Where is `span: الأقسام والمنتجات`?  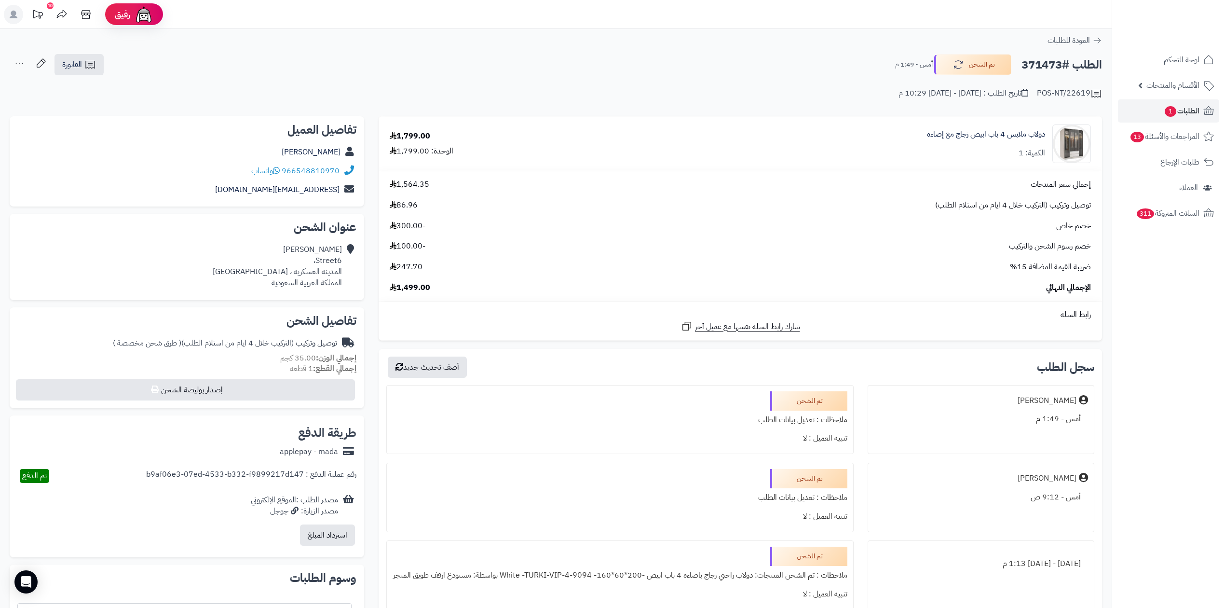 span: الأقسام والمنتجات is located at coordinates (1173, 85).